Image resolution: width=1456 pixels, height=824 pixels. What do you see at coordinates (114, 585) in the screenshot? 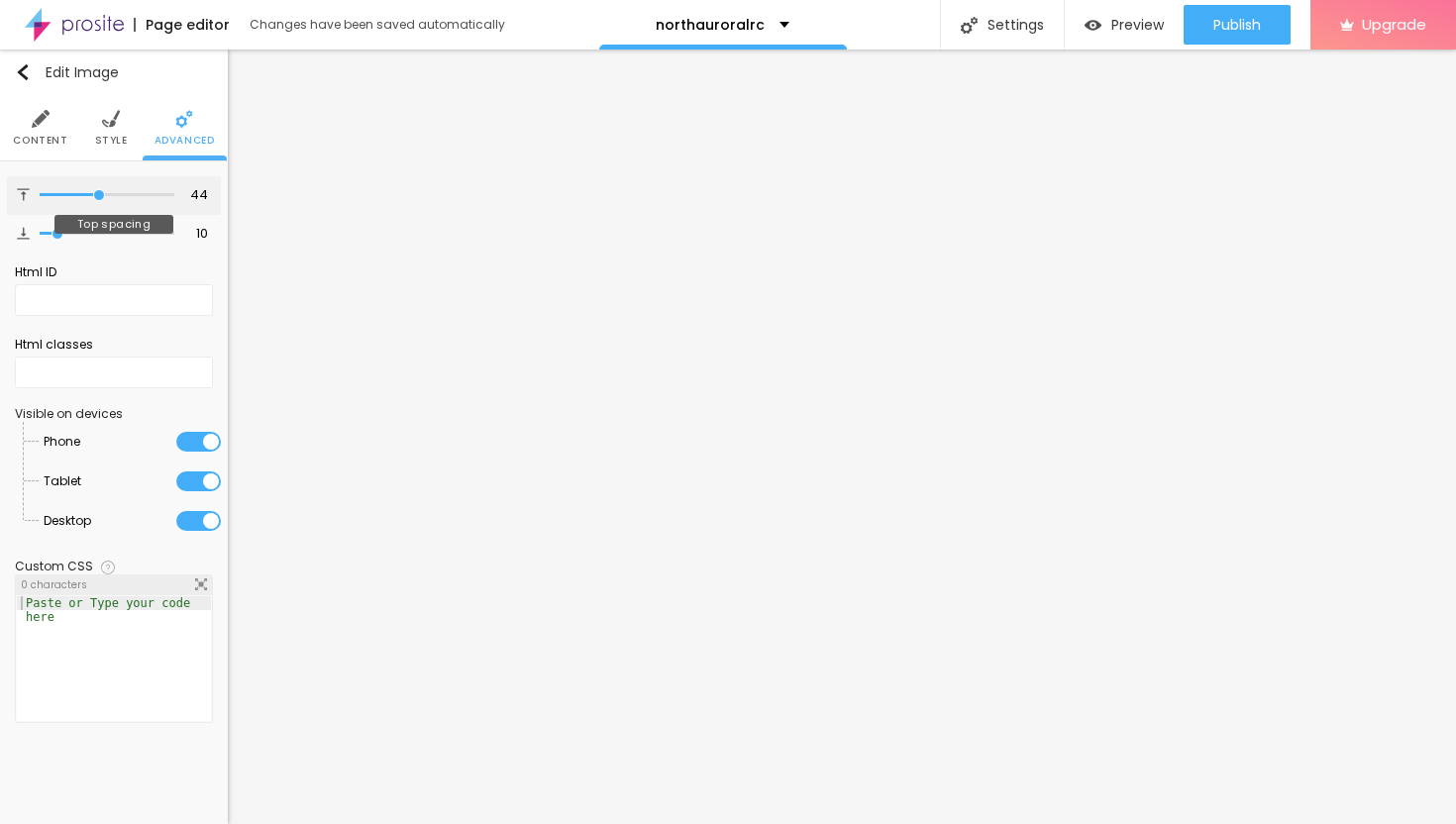
I see `div: 0 characters` at bounding box center [114, 585].